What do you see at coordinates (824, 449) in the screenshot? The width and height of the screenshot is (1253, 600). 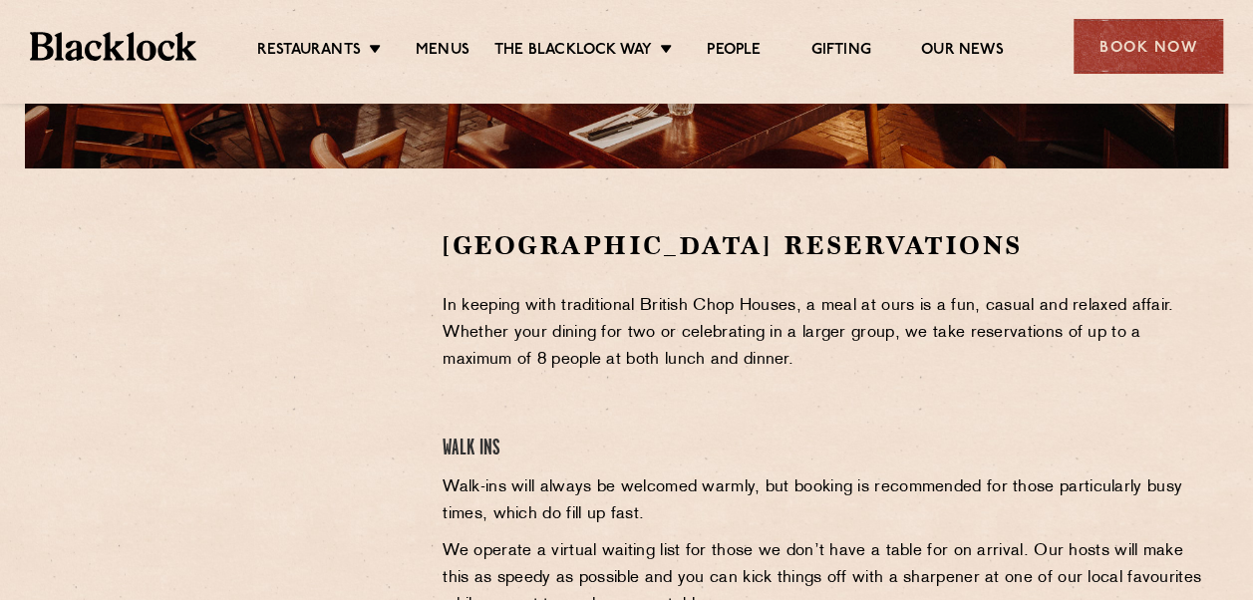 I see `h4: Walk Ins` at bounding box center [824, 449].